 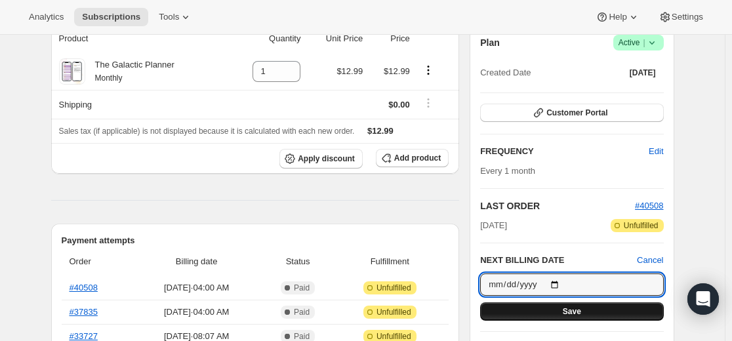 I want to click on th: Quantity, so click(x=266, y=39).